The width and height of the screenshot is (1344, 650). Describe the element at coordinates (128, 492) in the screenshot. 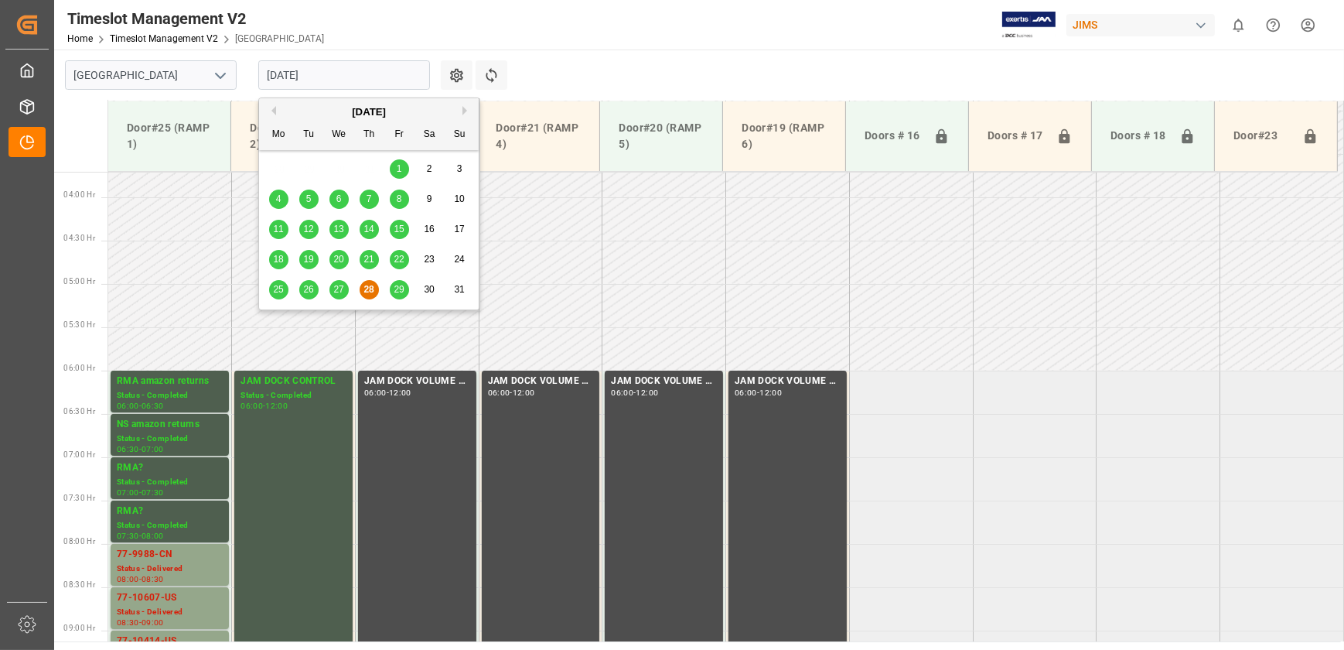

I see `div: 07:00` at that location.